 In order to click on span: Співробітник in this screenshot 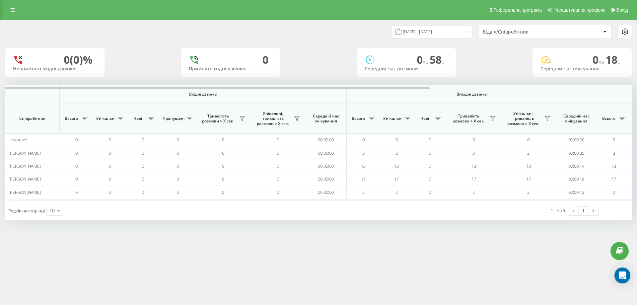, I will do `click(32, 118)`.